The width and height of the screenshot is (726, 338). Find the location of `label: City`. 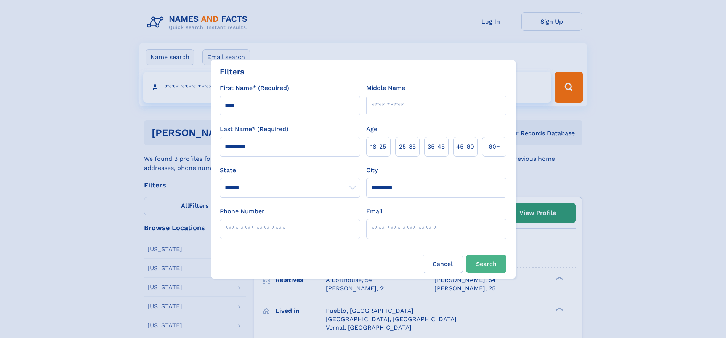

label: City is located at coordinates (372, 170).